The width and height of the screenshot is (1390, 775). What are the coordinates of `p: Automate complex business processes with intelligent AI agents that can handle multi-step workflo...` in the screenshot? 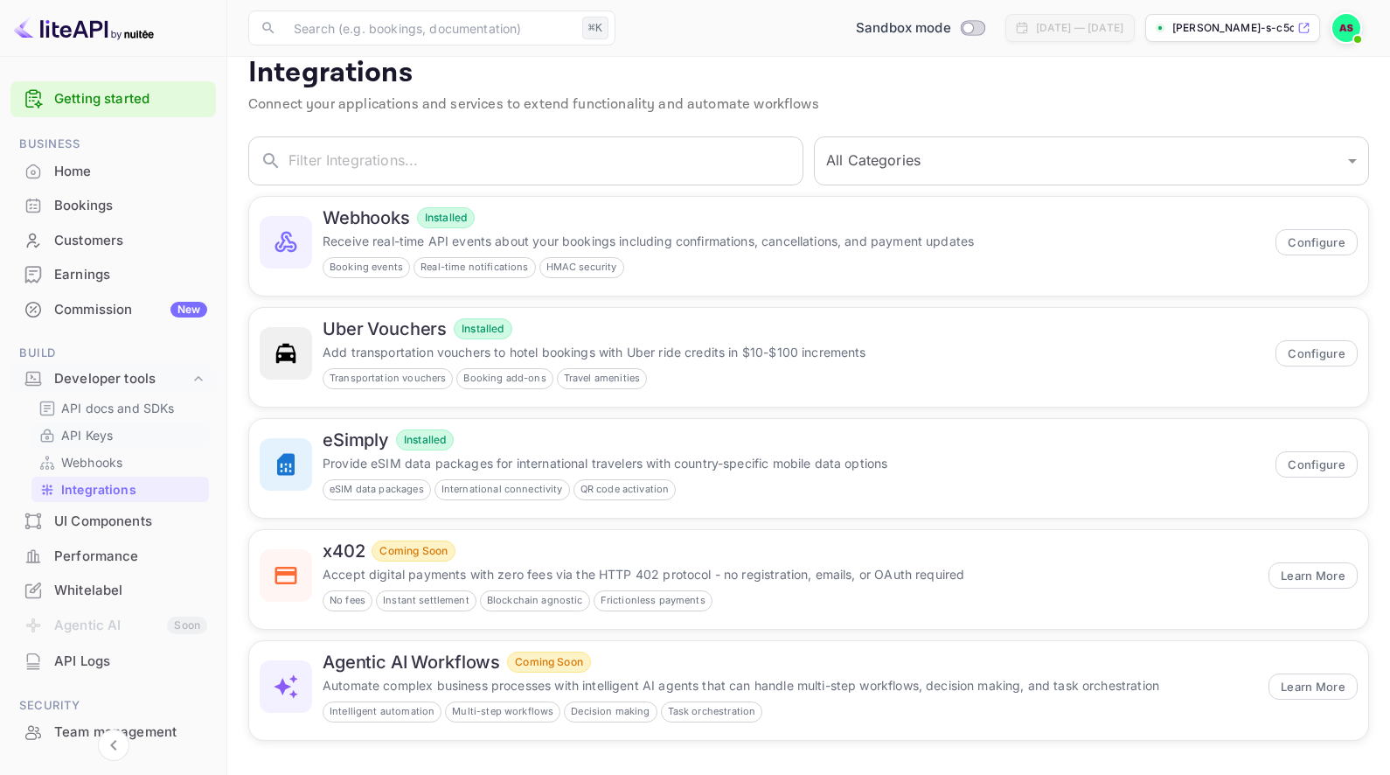 It's located at (790, 684).